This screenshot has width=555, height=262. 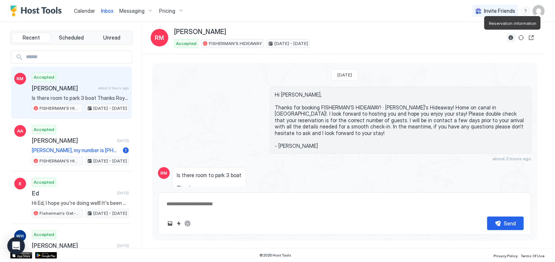 What do you see at coordinates (506, 223) in the screenshot?
I see `button: Send` at bounding box center [506, 223].